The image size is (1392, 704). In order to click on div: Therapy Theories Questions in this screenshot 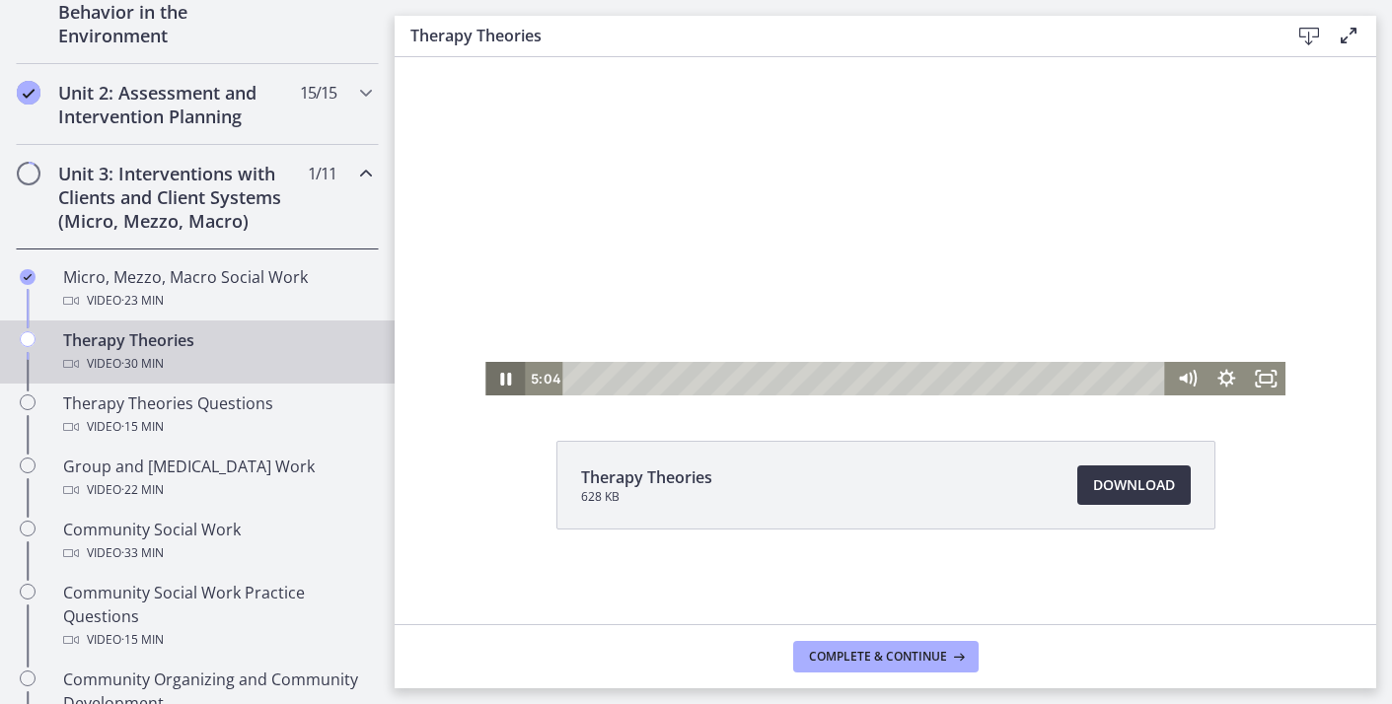, I will do `click(217, 415)`.